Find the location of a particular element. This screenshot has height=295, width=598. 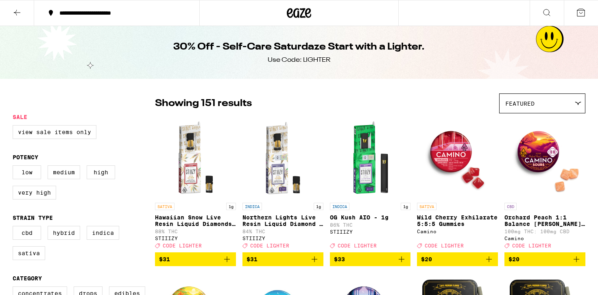

img: STIIIZY - Hawaiian Snow Live Resin Liquid Diamonds - 1g is located at coordinates (195, 158).